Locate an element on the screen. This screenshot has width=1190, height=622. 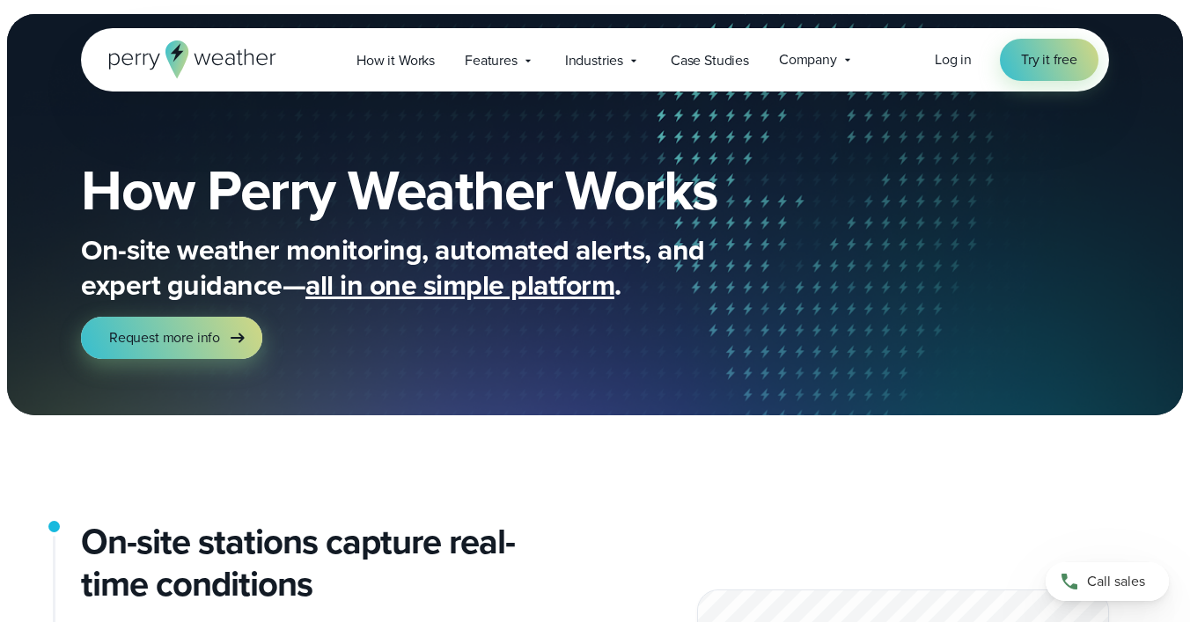
span: Call sales is located at coordinates (1116, 582).